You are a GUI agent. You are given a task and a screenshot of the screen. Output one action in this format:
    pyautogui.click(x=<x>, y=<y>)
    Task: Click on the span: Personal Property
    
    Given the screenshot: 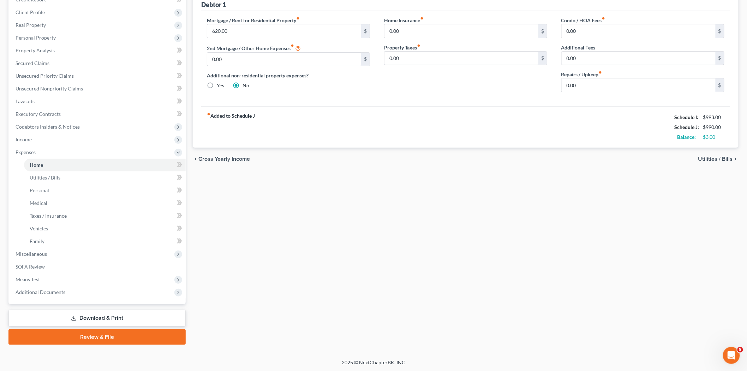 What is the action you would take?
    pyautogui.click(x=36, y=37)
    